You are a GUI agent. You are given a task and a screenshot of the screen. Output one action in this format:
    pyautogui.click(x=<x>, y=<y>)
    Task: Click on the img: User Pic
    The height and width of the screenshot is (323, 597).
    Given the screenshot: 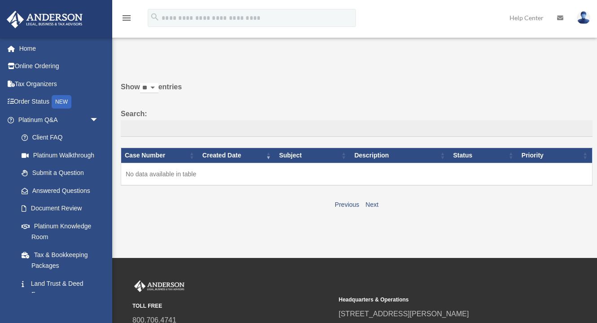 What is the action you would take?
    pyautogui.click(x=584, y=18)
    